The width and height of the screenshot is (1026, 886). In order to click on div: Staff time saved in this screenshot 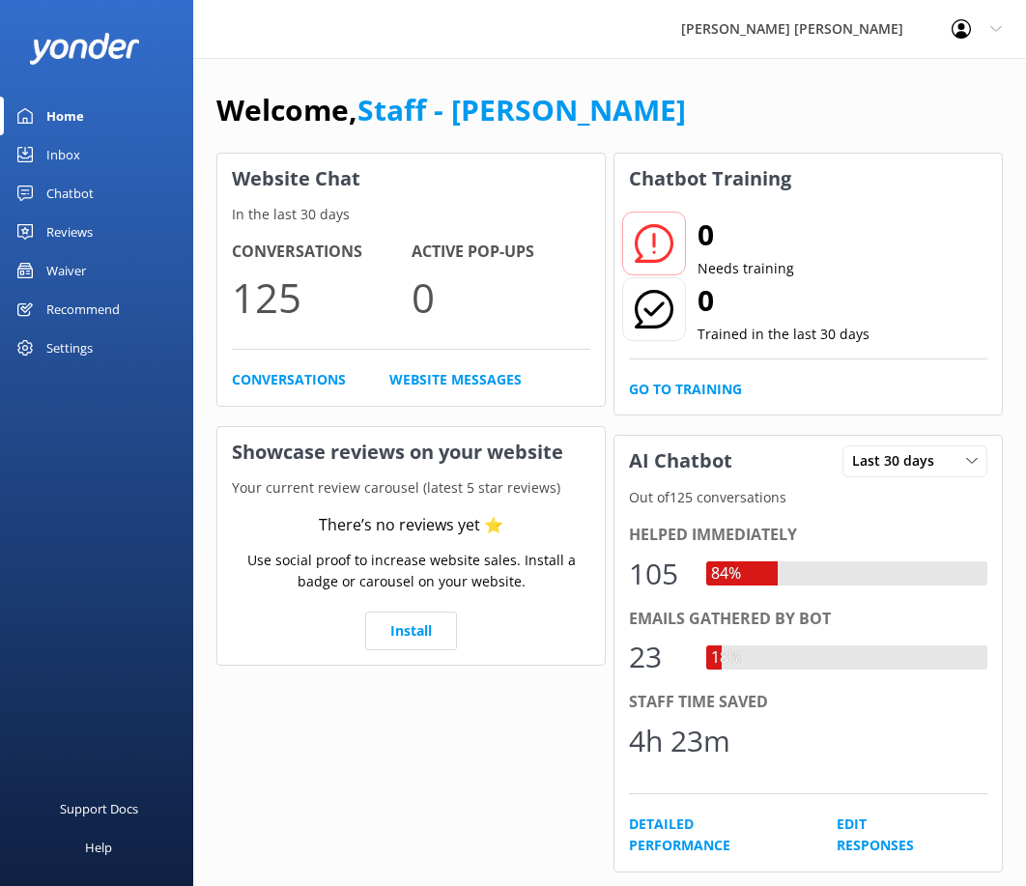, I will do `click(808, 702)`.